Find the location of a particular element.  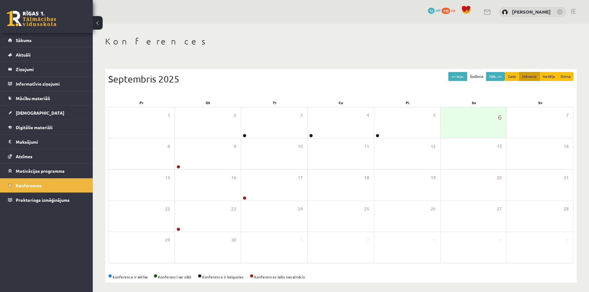

span: 7 is located at coordinates (567, 115).